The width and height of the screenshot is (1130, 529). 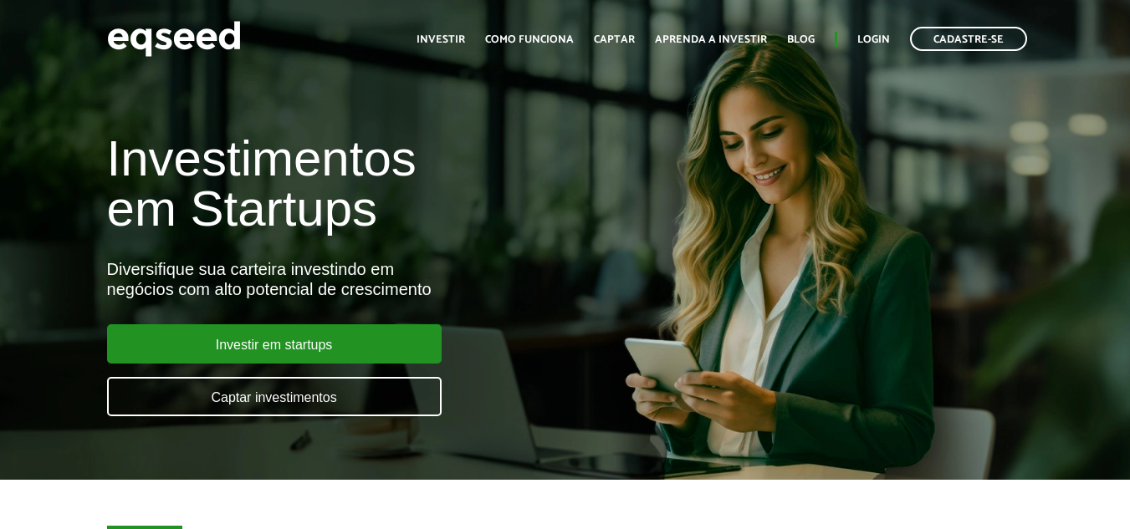 What do you see at coordinates (377, 279) in the screenshot?
I see `div: Diversifique sua carteira investindo em negócios com alto potencial de crescimento` at bounding box center [377, 279].